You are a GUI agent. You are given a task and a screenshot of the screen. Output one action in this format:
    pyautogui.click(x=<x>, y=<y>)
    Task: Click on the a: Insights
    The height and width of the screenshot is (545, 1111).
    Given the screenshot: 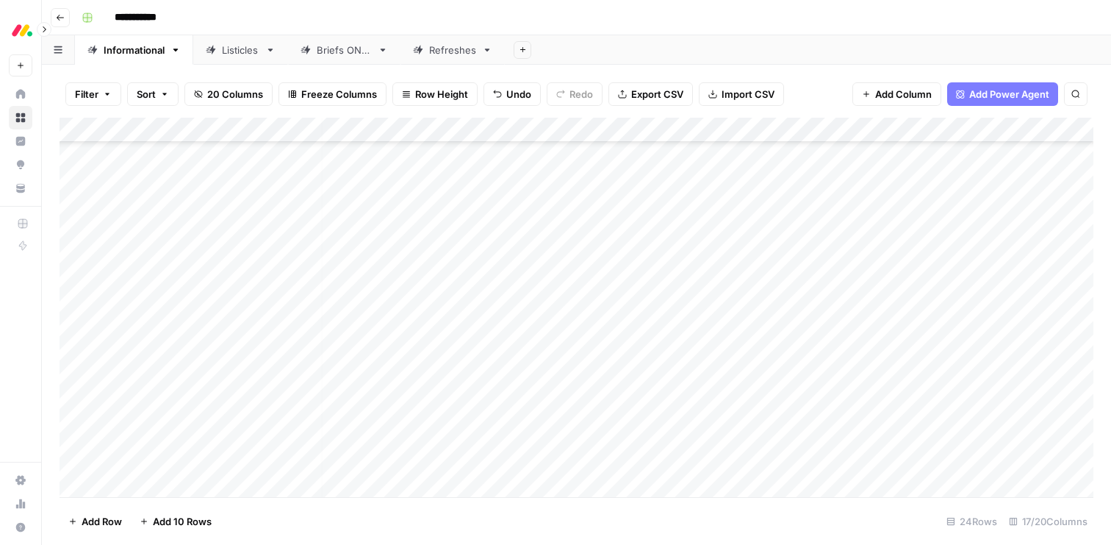 What is the action you would take?
    pyautogui.click(x=21, y=141)
    